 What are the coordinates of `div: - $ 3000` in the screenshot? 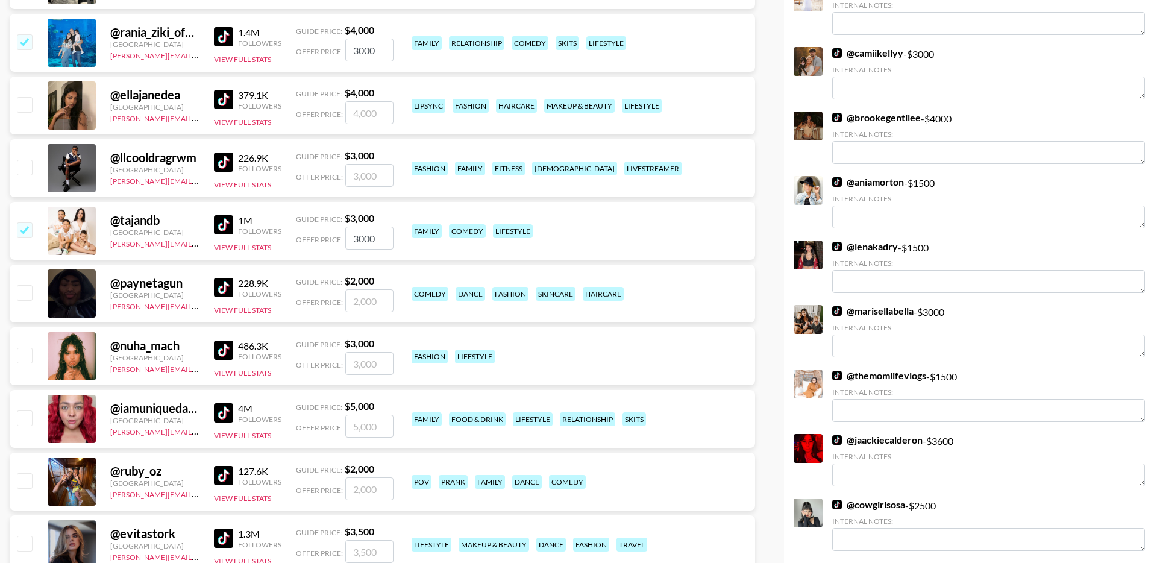 It's located at (989, 73).